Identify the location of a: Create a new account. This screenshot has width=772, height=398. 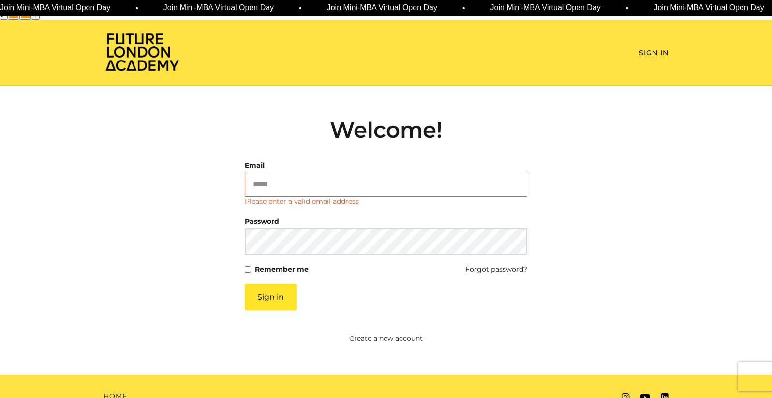
(386, 338).